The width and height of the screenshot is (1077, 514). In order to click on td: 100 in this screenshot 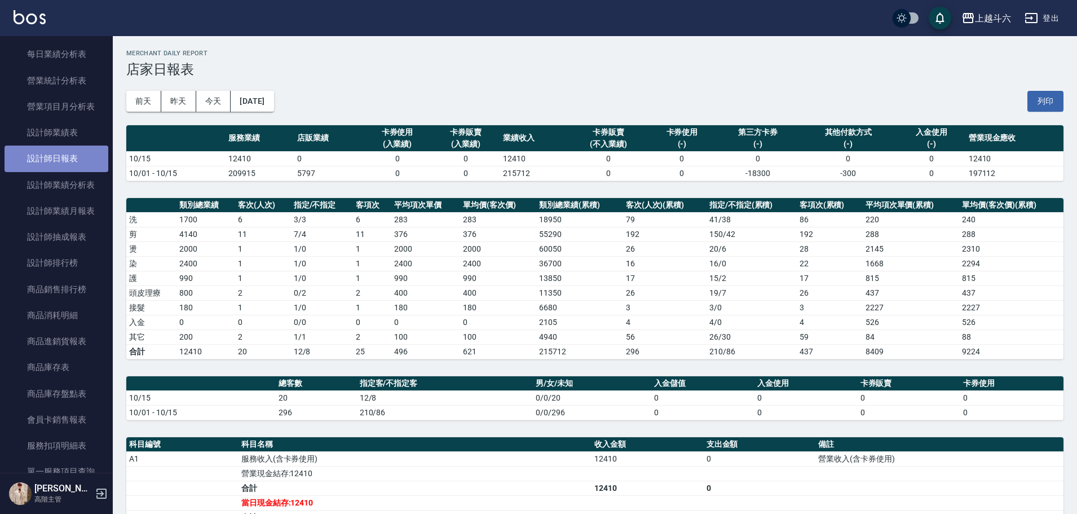, I will do `click(426, 337)`.